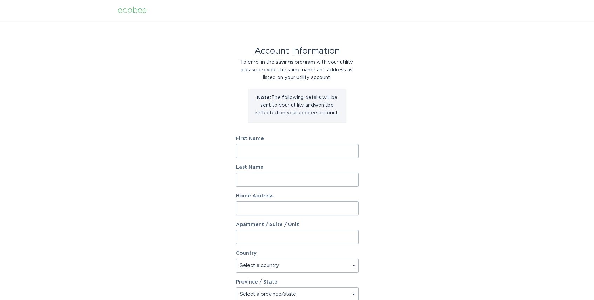 The width and height of the screenshot is (594, 300). I want to click on label: First Name, so click(297, 139).